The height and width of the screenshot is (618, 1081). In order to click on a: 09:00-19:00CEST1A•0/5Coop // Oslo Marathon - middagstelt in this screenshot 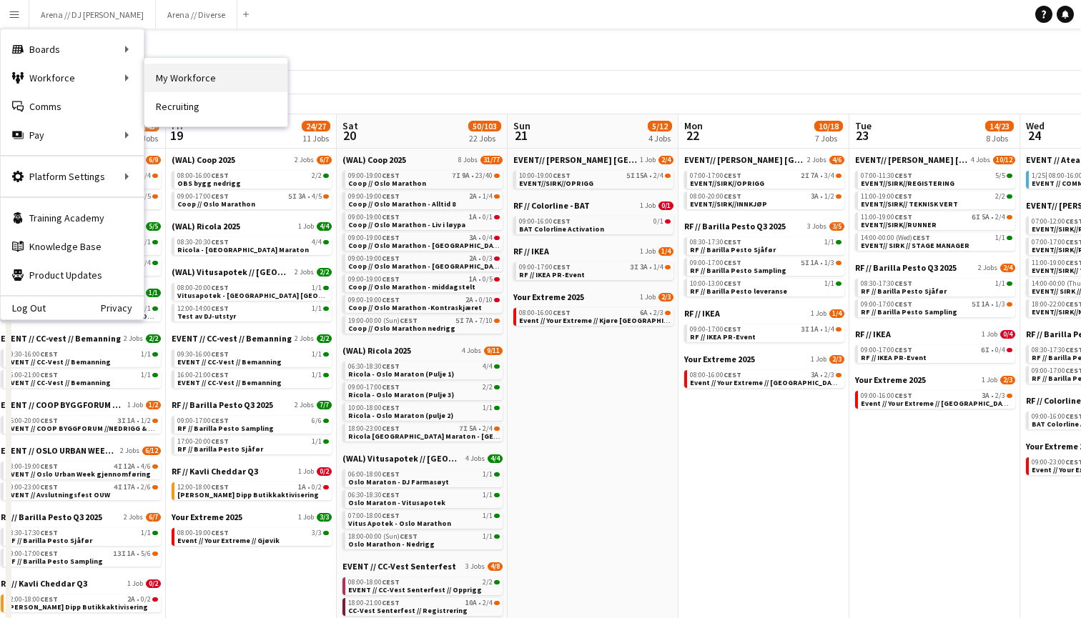, I will do `click(424, 282)`.